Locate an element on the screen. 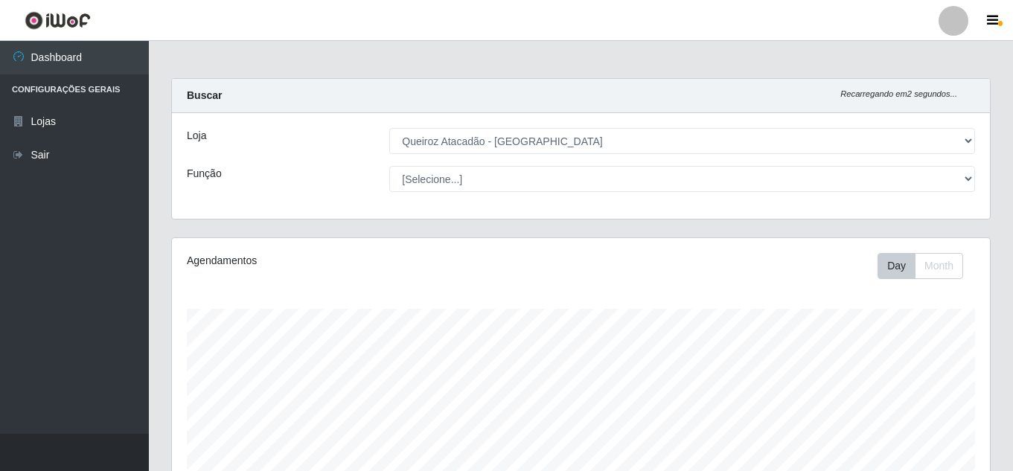  img: CoreUI Logo is located at coordinates (57, 20).